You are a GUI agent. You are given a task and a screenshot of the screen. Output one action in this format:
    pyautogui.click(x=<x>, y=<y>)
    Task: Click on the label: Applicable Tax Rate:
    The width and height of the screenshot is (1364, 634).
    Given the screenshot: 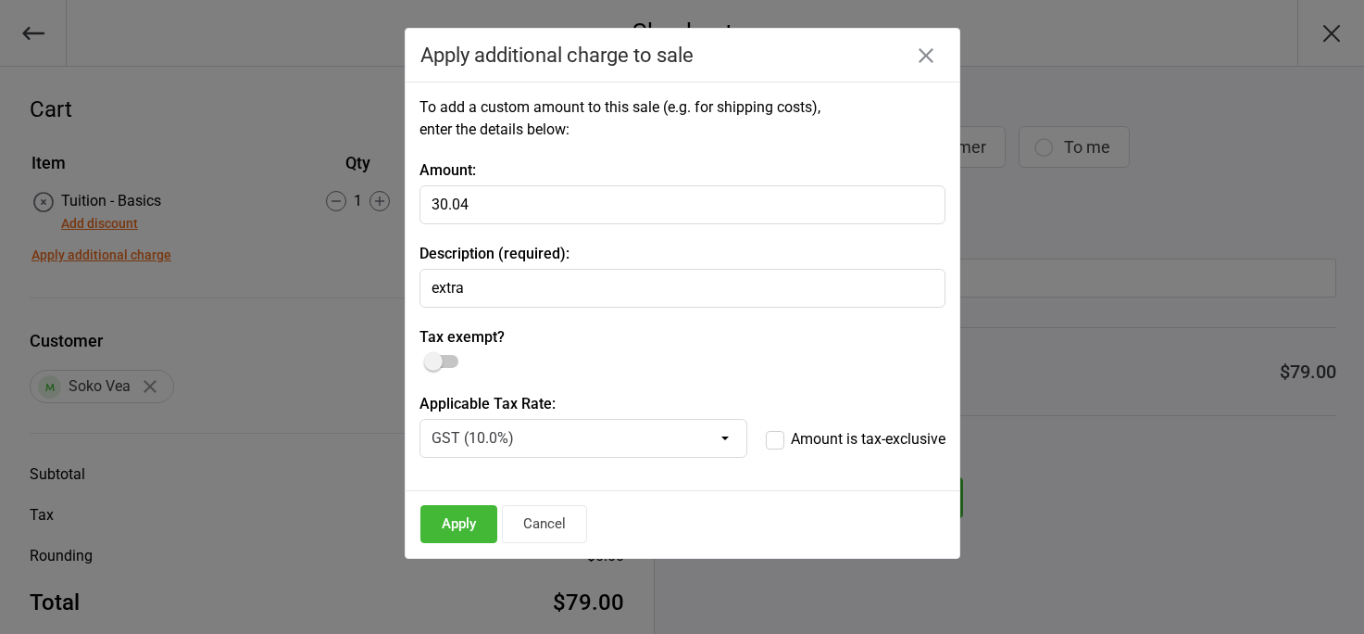 What is the action you would take?
    pyautogui.click(x=683, y=404)
    